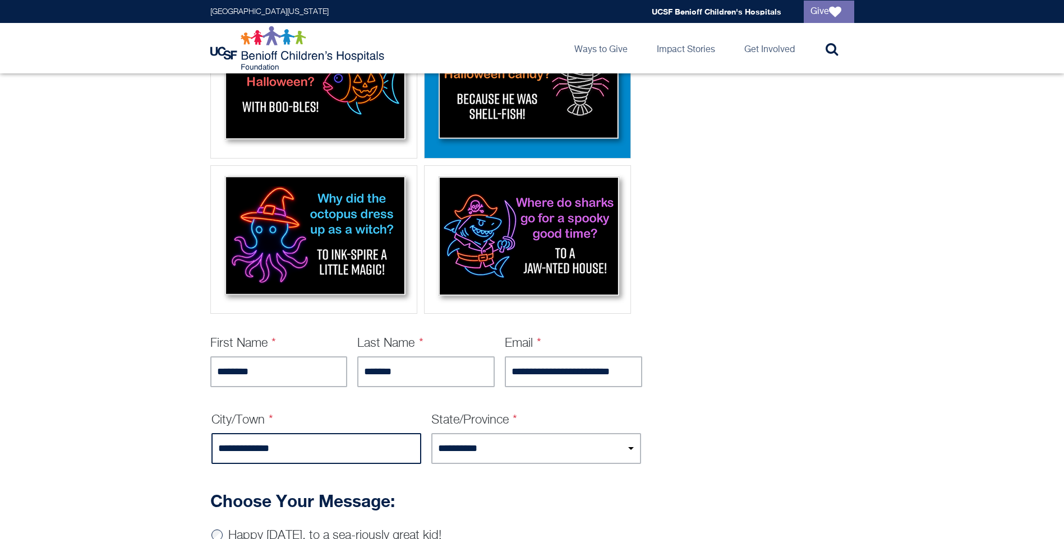 The height and width of the screenshot is (539, 1064). I want to click on a: Ways to Give, so click(601, 48).